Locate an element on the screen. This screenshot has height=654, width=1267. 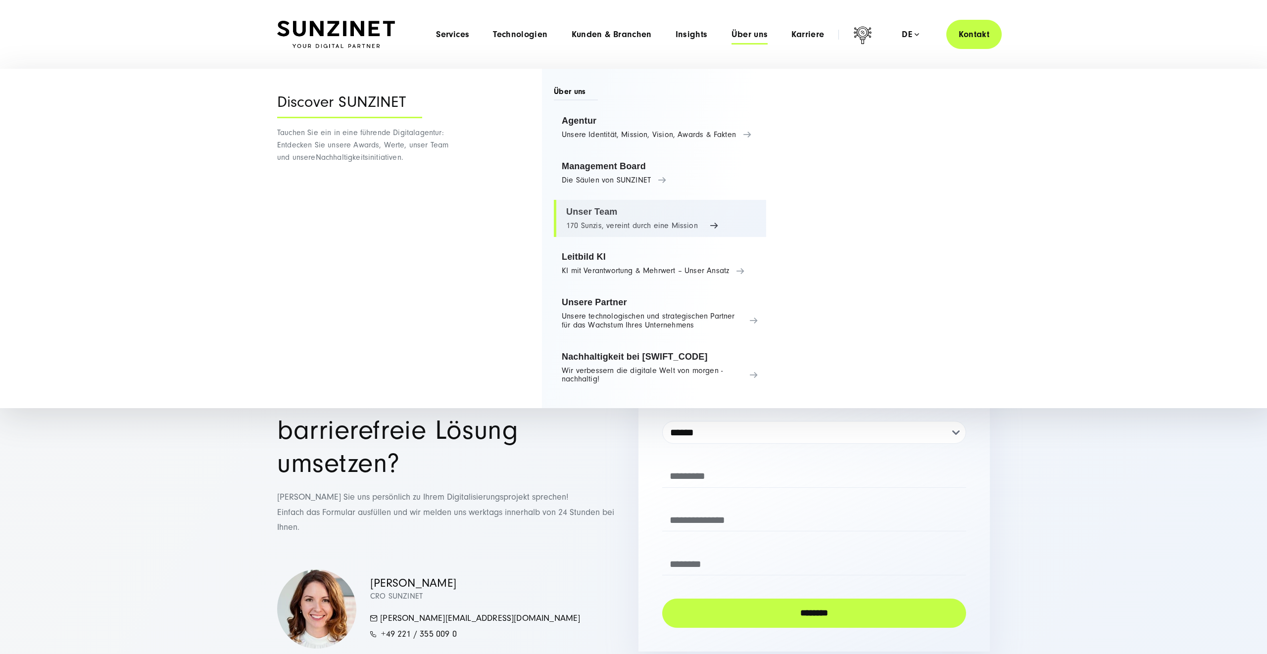
div: Nachhaltigkeitsinitiativen. is located at coordinates (370, 239).